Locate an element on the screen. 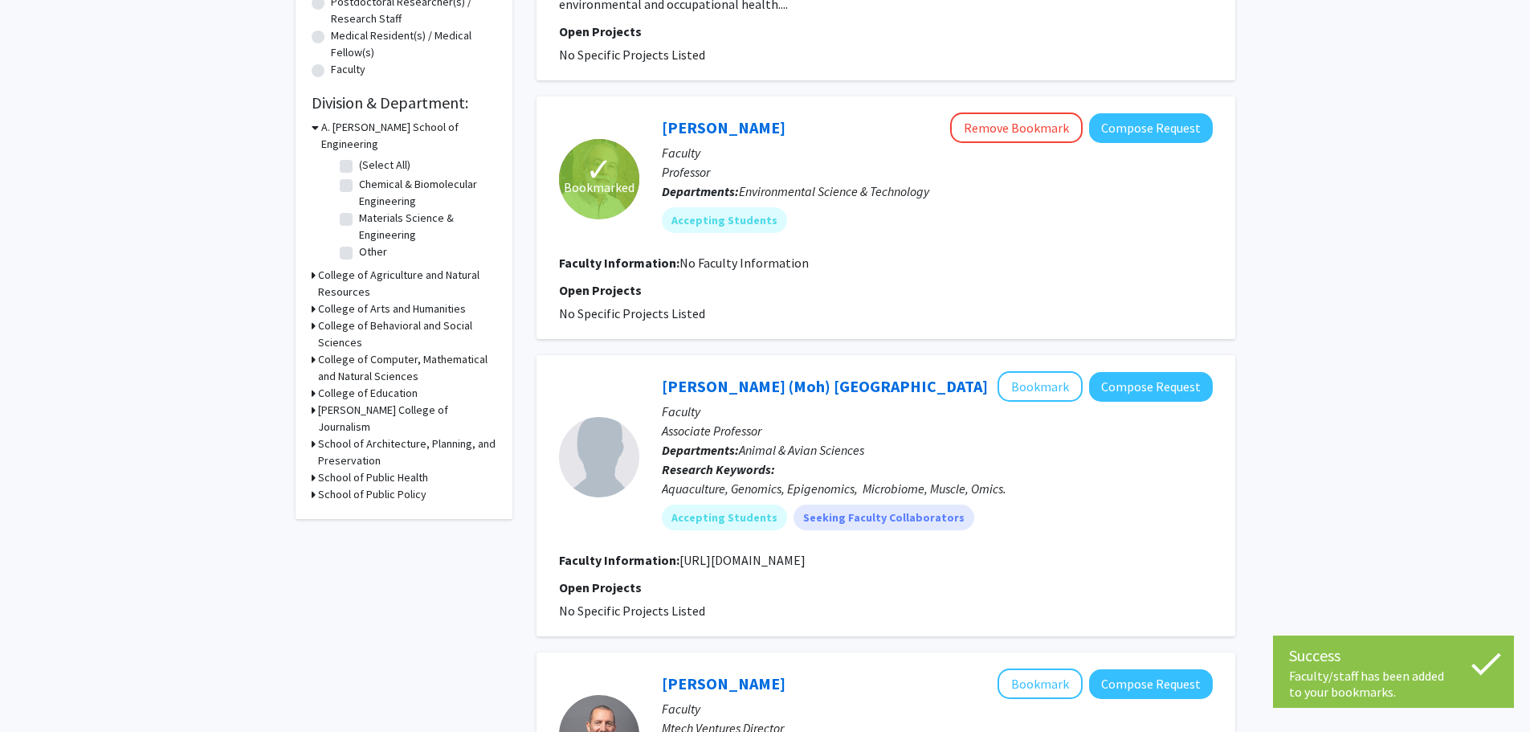 The image size is (1530, 732). h2: Division & Department: is located at coordinates (404, 103).